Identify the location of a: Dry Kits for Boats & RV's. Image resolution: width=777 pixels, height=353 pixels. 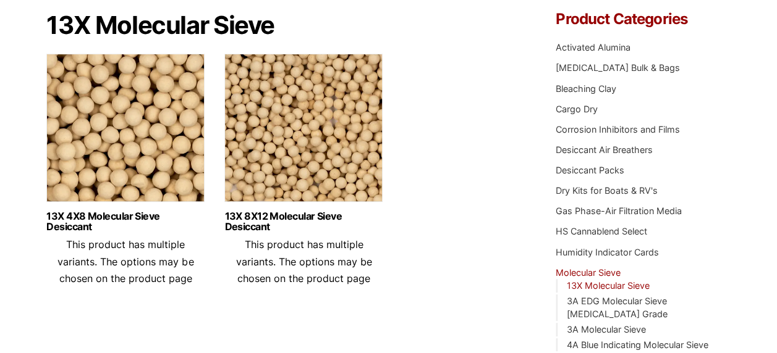
(606, 190).